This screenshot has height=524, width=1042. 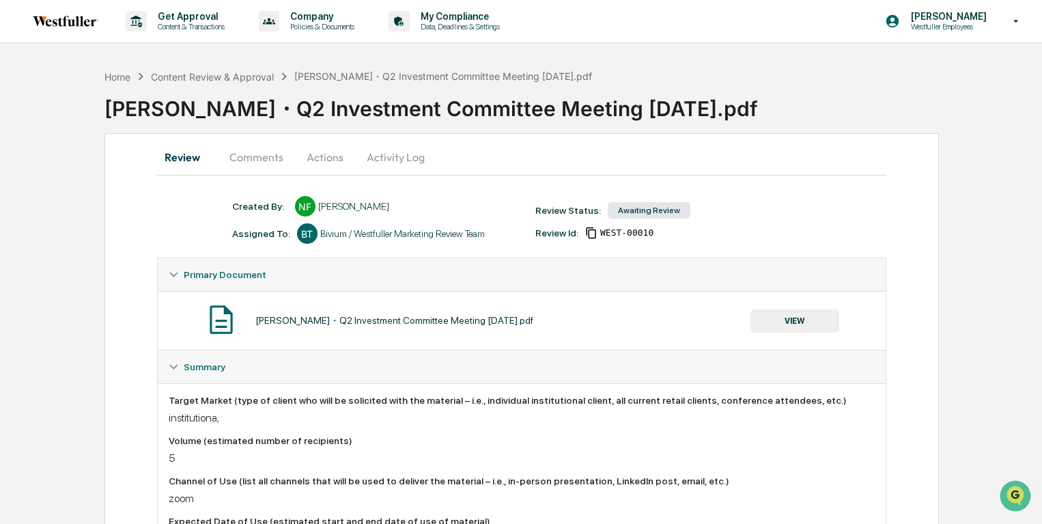 What do you see at coordinates (17, 17) in the screenshot?
I see `button: Open customer support` at bounding box center [17, 17].